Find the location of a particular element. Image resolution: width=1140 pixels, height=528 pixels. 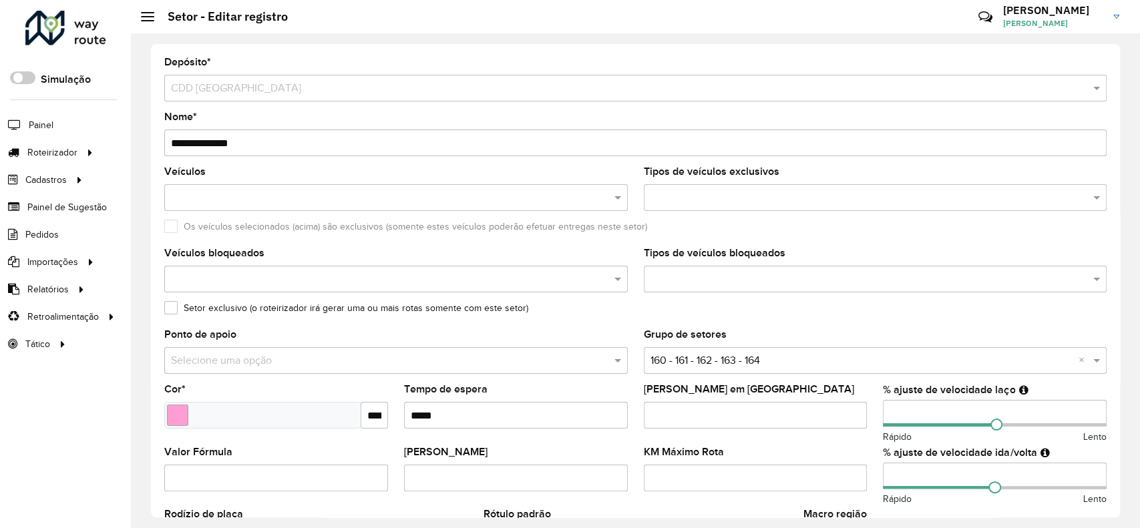

label: Rótulo padrão is located at coordinates (517, 514).